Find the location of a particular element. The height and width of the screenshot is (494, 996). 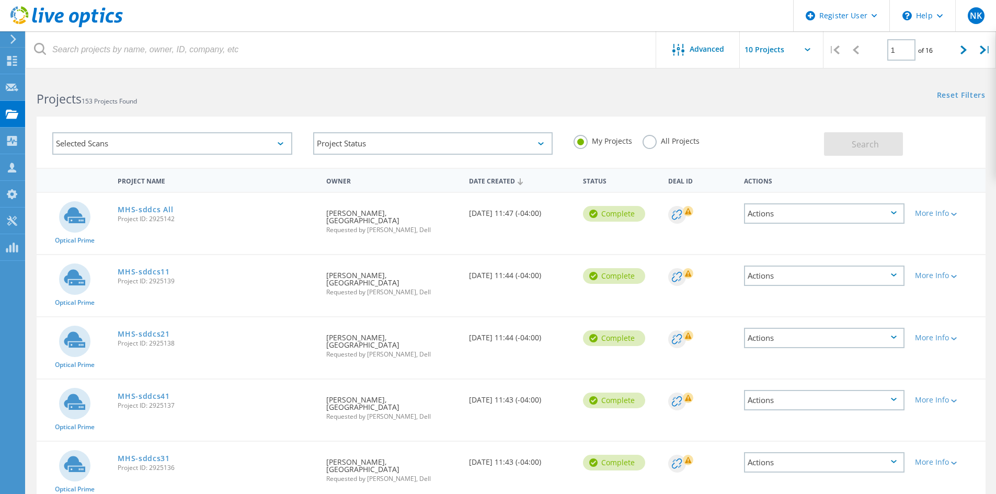

label: My Projects is located at coordinates (603, 140).